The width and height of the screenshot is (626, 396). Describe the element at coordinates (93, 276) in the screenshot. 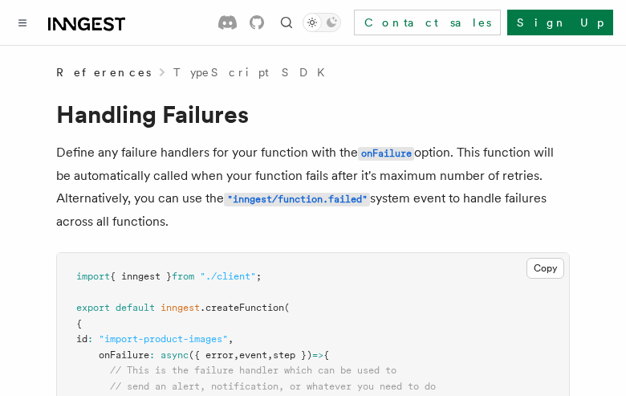

I see `span: import` at that location.